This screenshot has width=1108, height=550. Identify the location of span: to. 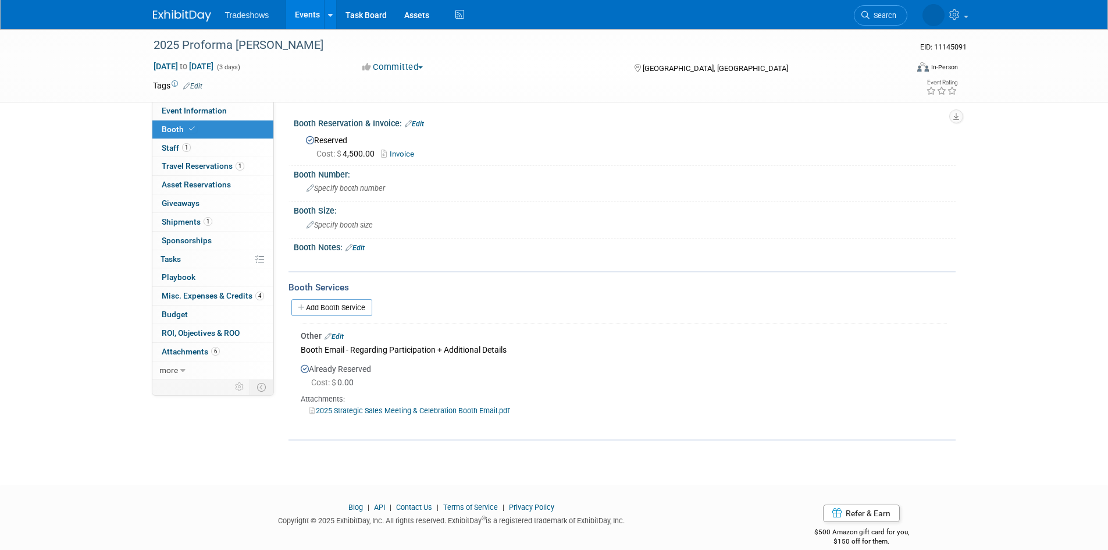
(183, 66).